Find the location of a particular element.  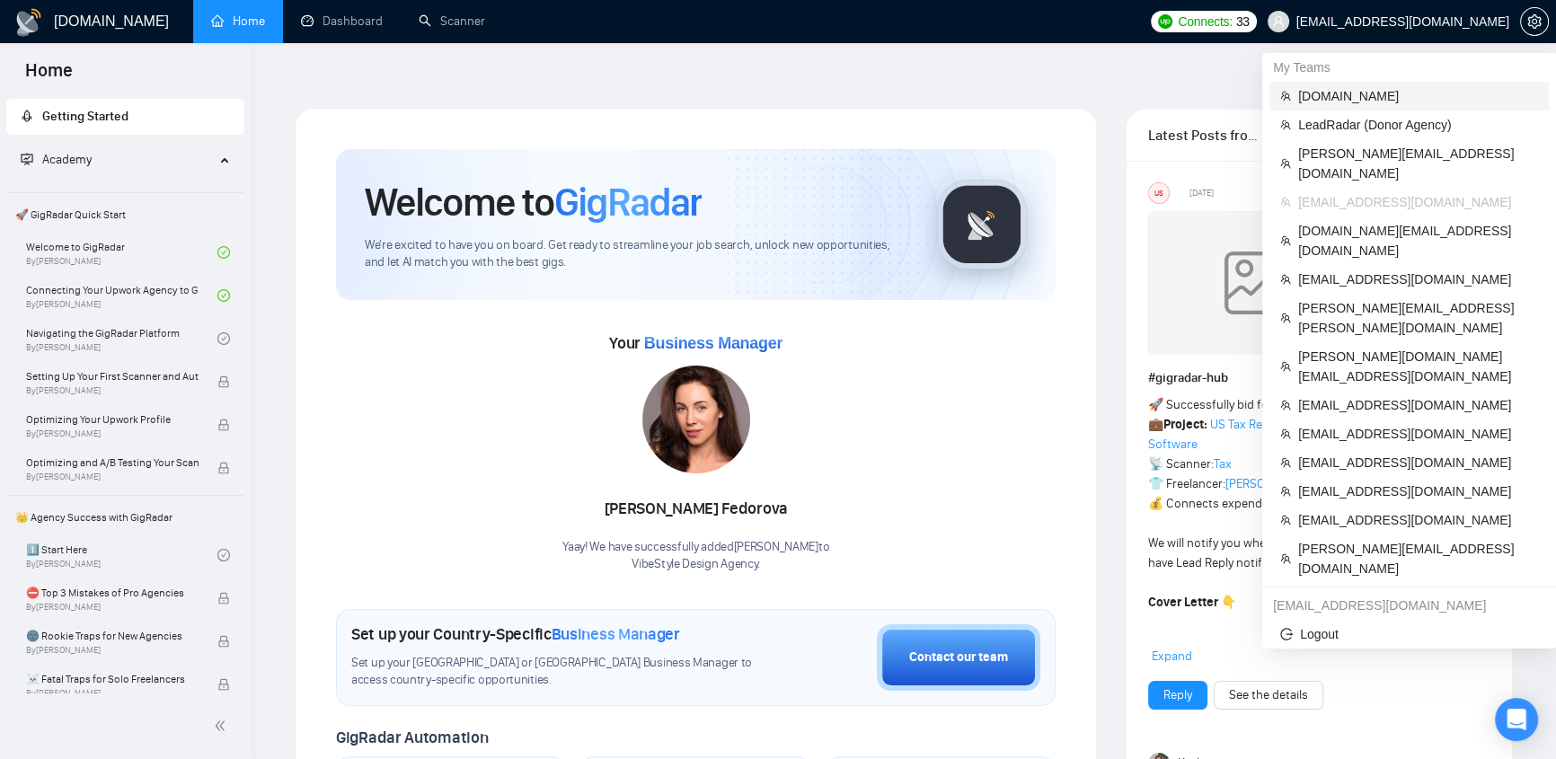

img: 1706120969076-multi-246.jpg is located at coordinates (696, 420).